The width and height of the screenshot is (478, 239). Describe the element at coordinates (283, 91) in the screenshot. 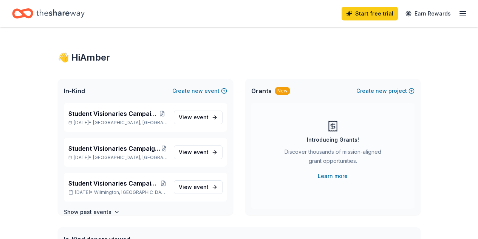

I see `div: New` at that location.